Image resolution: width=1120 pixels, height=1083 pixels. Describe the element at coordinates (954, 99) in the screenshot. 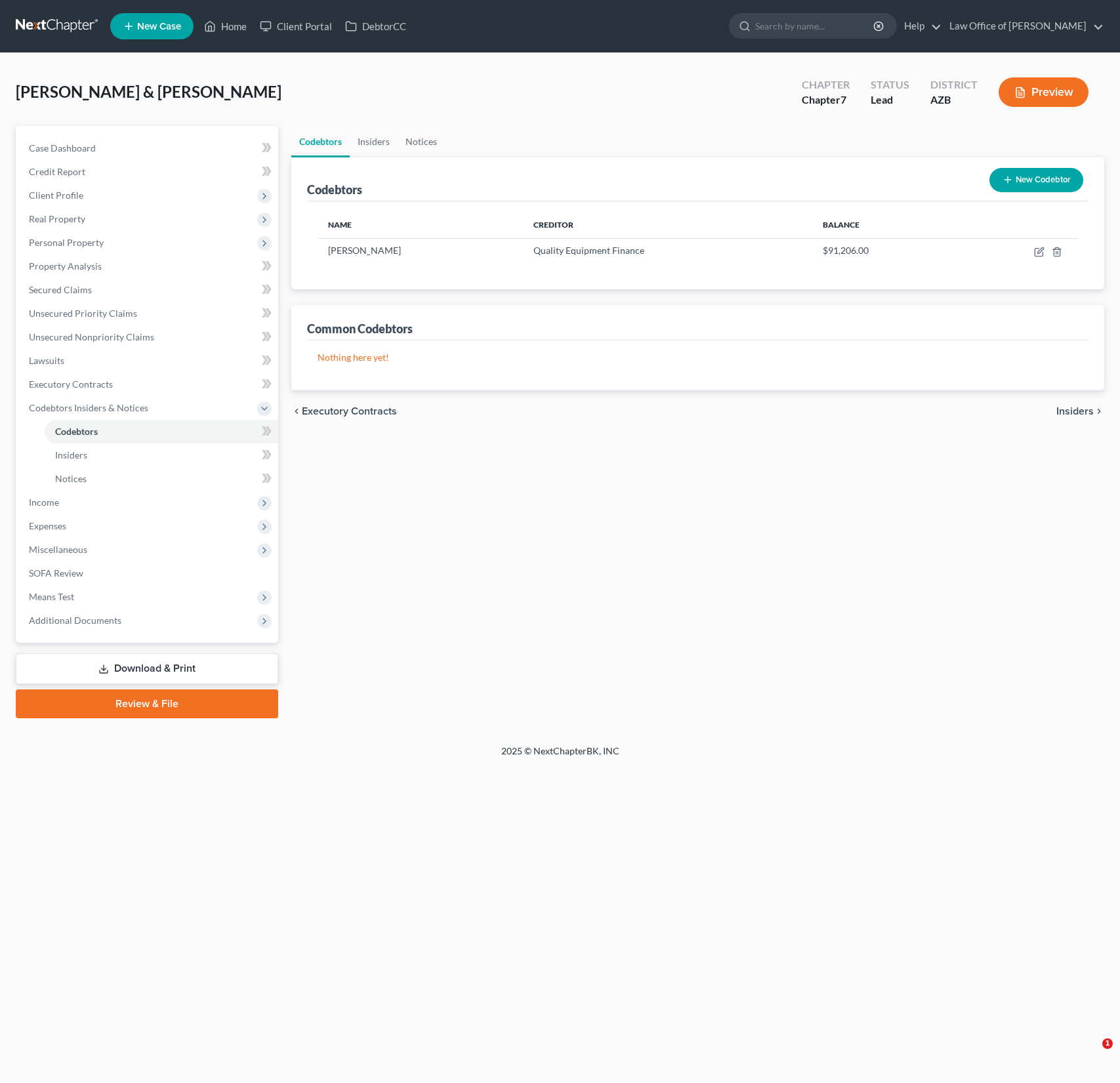

I see `div: AZB` at that location.